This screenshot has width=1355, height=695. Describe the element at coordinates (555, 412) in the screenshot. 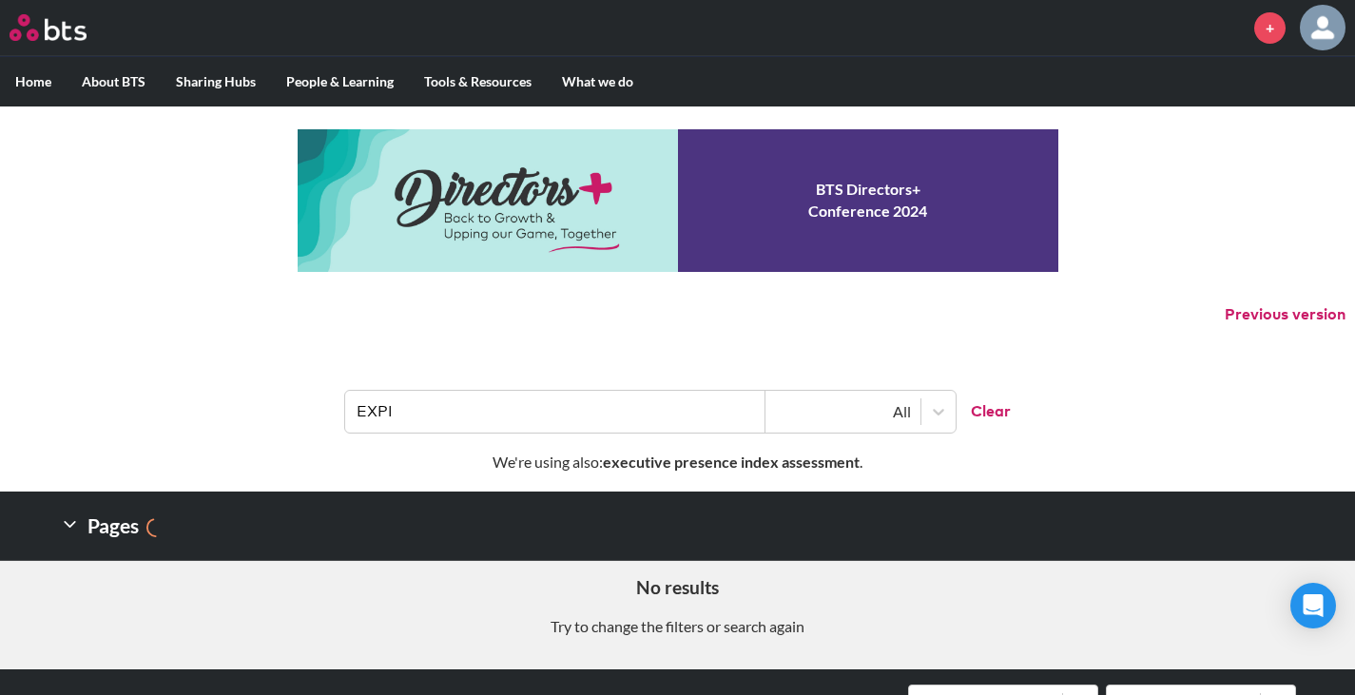

I see `input: Find contents, pages and demos...` at that location.